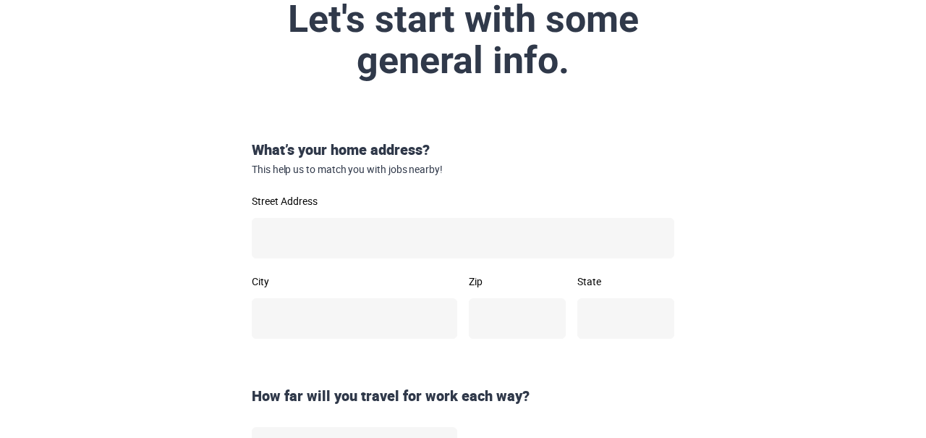 Image resolution: width=926 pixels, height=438 pixels. What do you see at coordinates (463, 201) in the screenshot?
I see `label: Street Address` at bounding box center [463, 201].